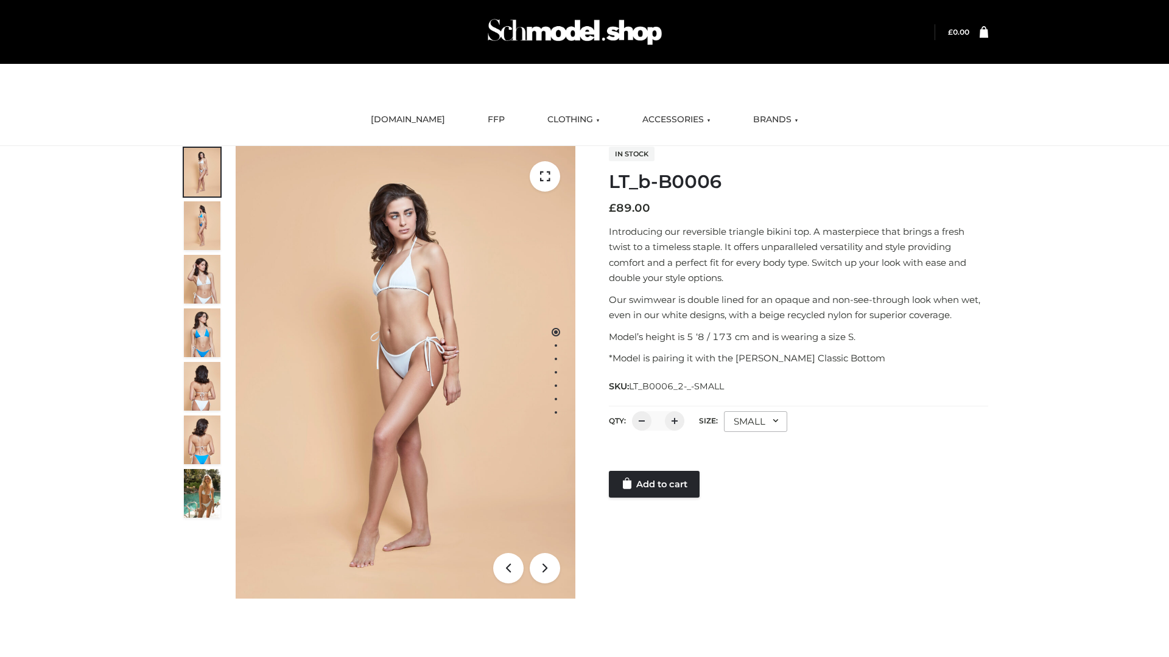  What do you see at coordinates (202, 279) in the screenshot?
I see `img: ArielClassicBikiniTop_CloudNine_AzureSky_OW114ECO_3-scaled.jpg` at bounding box center [202, 279].